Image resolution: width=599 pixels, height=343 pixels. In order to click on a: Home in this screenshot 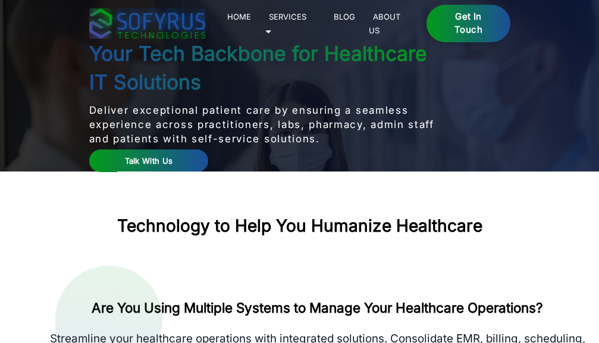, I will do `click(239, 17)`.